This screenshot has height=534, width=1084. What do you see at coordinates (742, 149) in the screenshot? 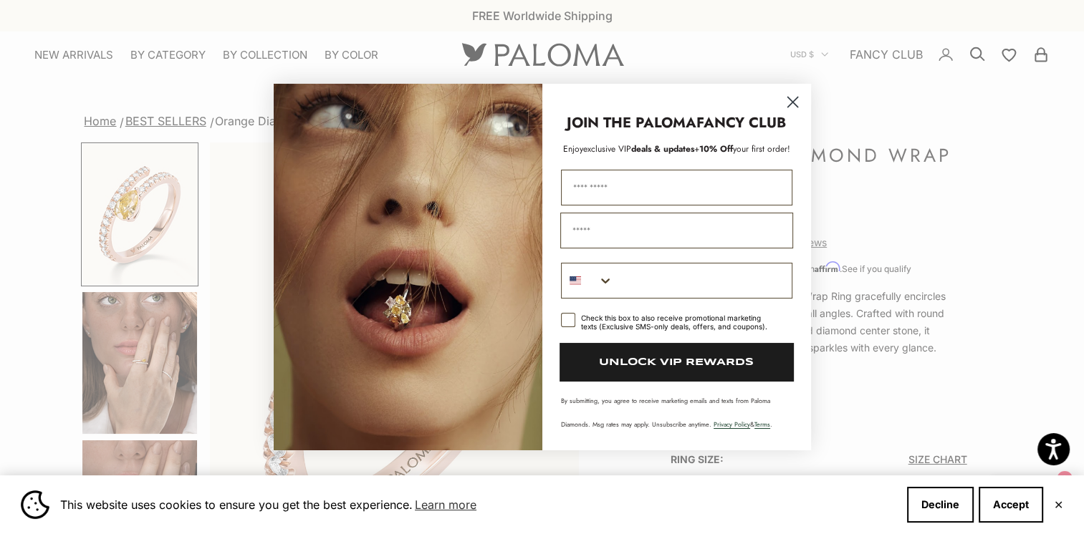
I see `span: + your first order!` at bounding box center [742, 149].